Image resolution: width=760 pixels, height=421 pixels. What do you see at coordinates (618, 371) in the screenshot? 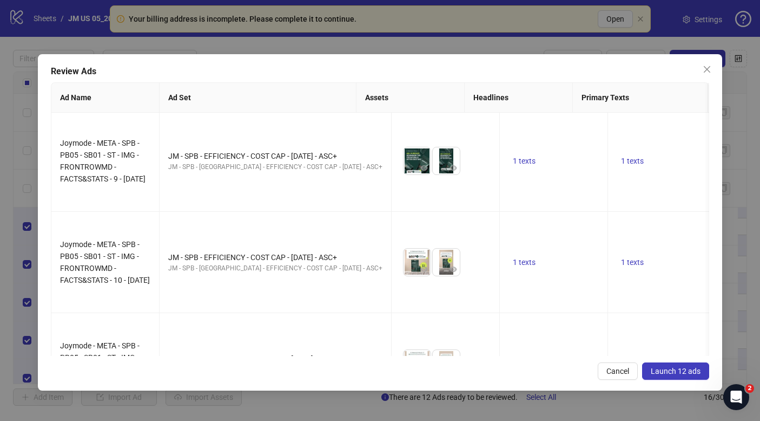
I see `span: Cancel` at bounding box center [618, 371].